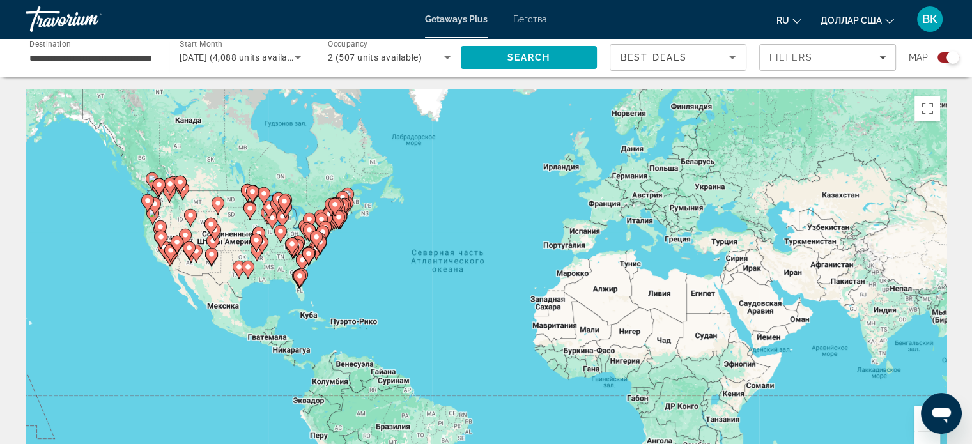 This screenshot has width=972, height=444. What do you see at coordinates (789, 20) in the screenshot?
I see `button: Изменить язык` at bounding box center [789, 20].